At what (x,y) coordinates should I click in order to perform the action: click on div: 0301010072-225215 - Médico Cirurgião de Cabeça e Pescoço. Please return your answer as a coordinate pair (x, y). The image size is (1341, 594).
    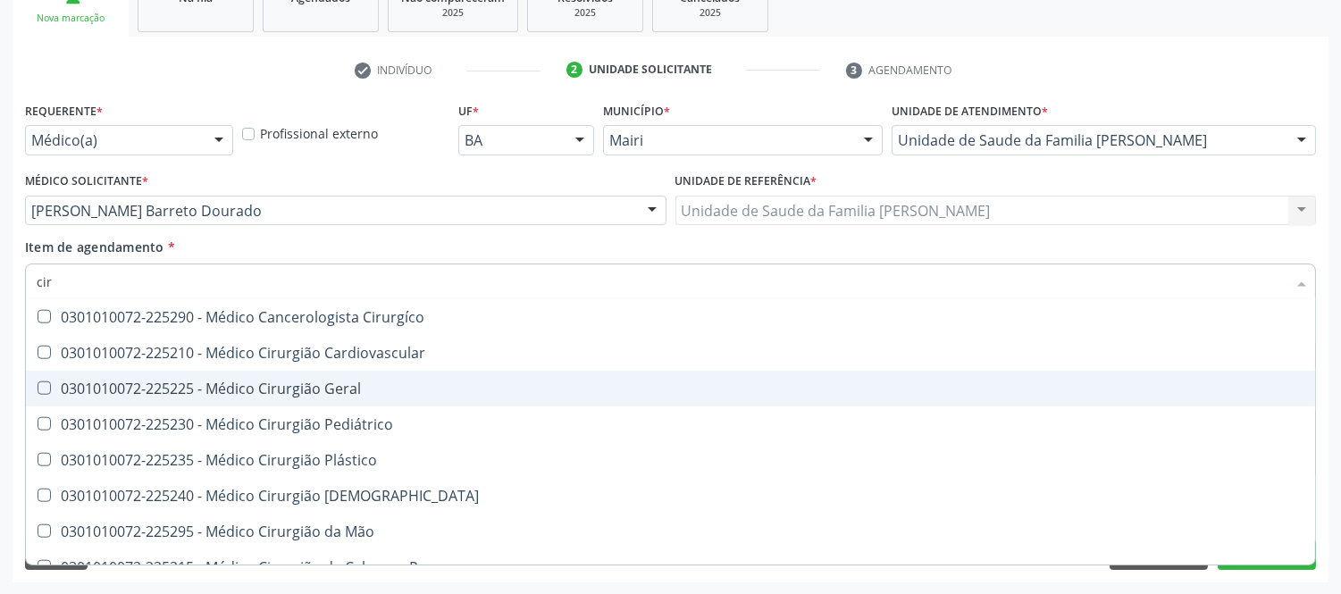
    Looking at the image, I should click on (670, 567).